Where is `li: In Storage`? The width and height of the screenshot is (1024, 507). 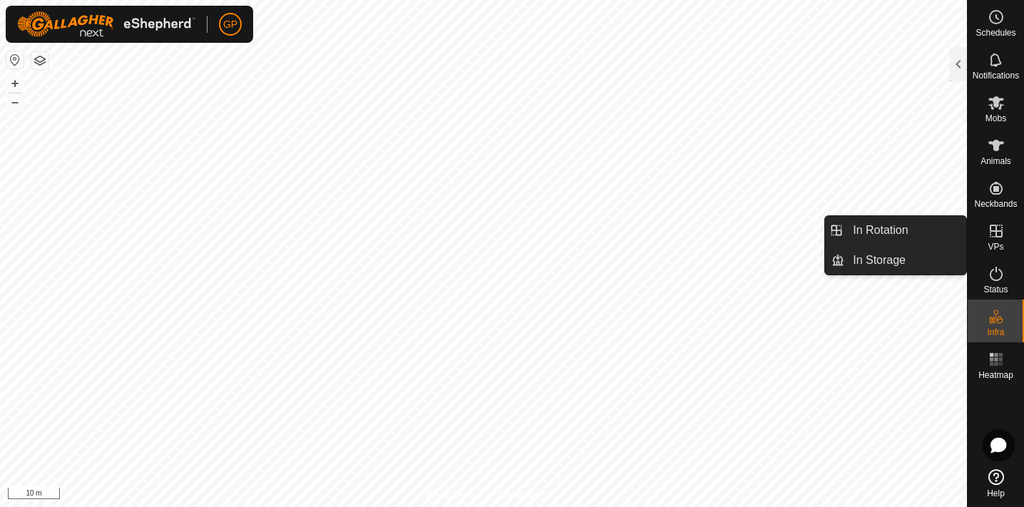
li: In Storage is located at coordinates (895, 260).